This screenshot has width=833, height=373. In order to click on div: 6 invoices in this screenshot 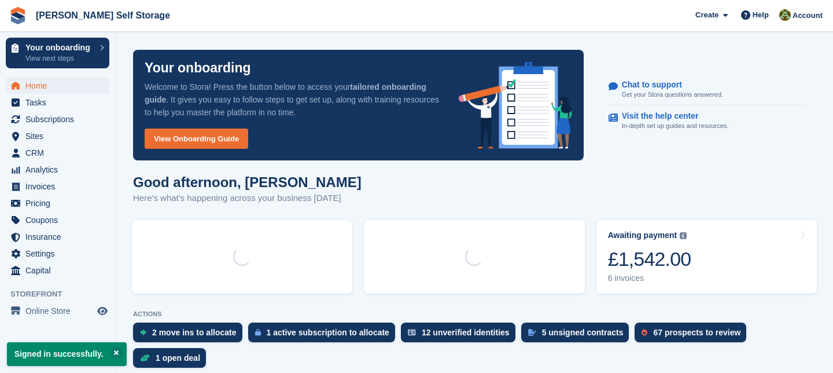, I will do `click(650, 278)`.